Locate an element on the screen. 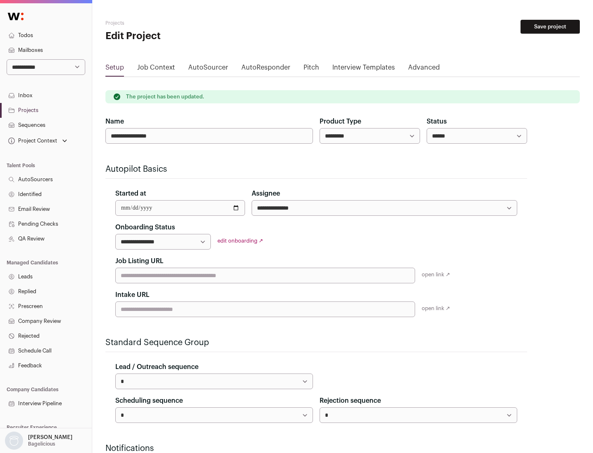 This screenshot has height=453, width=593. label: Scheduling sequence is located at coordinates (149, 401).